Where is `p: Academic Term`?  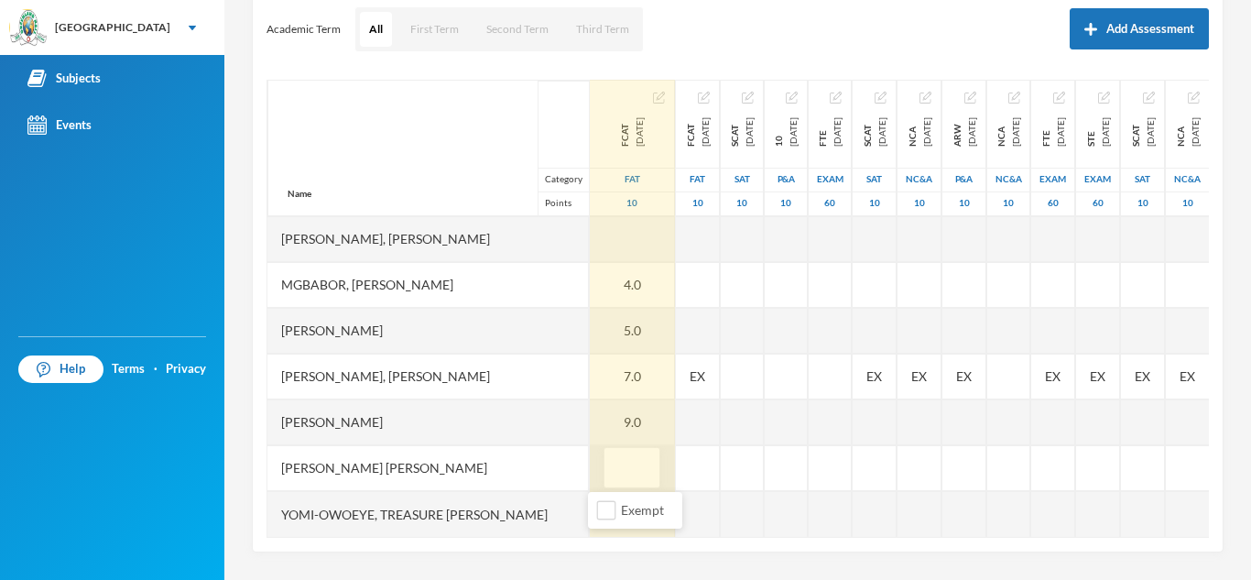 p: Academic Term is located at coordinates (303, 29).